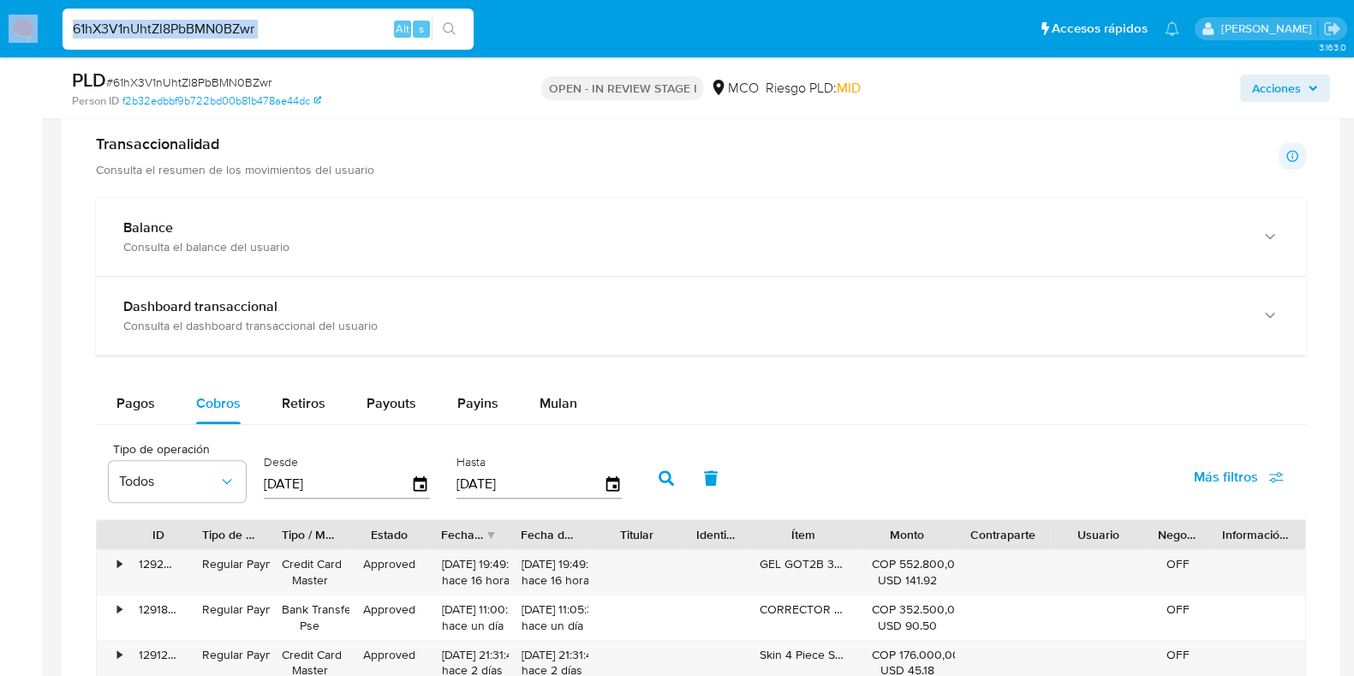 The image size is (1354, 676). Describe the element at coordinates (95, 101) in the screenshot. I see `b: Person ID` at that location.